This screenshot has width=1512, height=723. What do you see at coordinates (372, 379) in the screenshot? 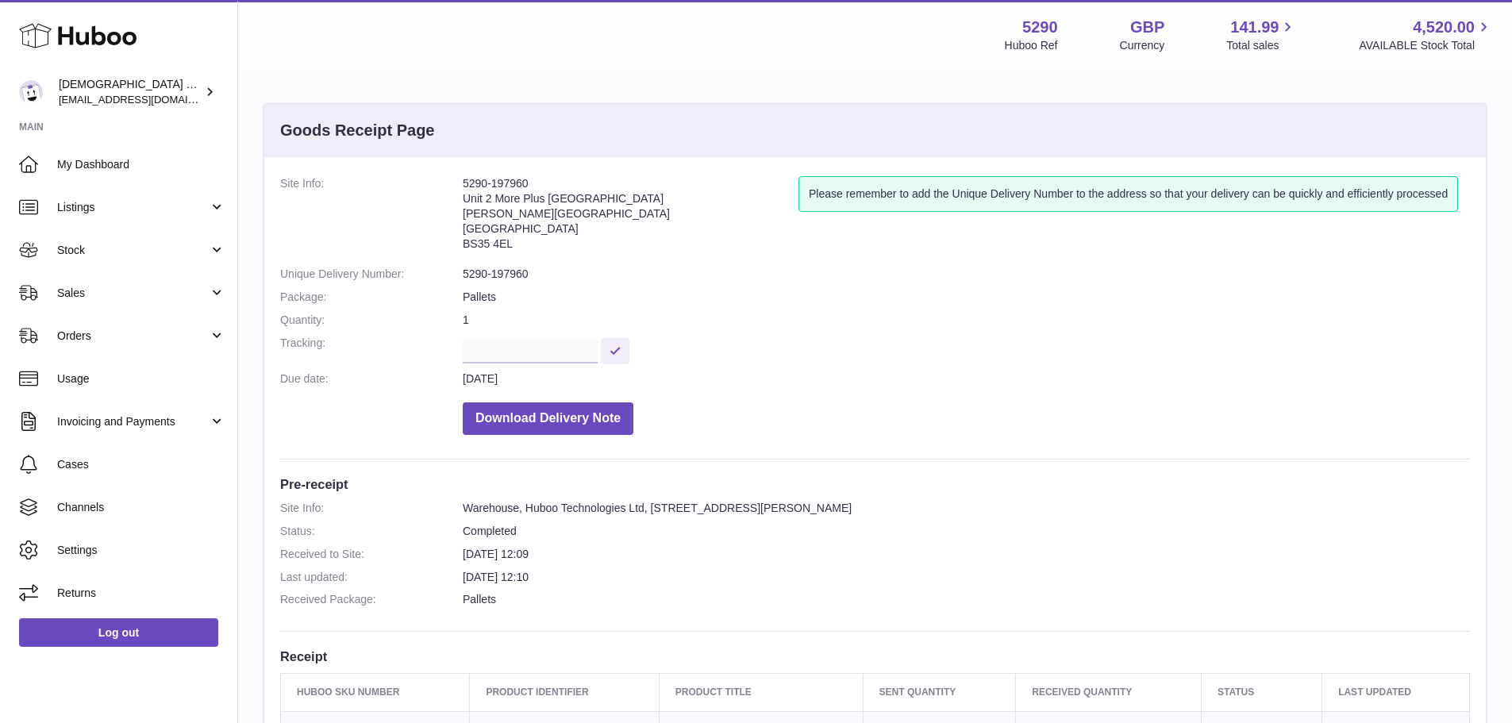
I see `dt: Due date:` at bounding box center [372, 379].